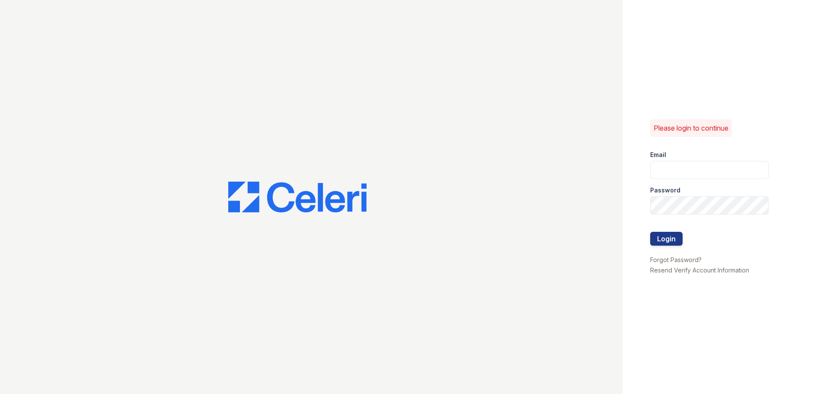  I want to click on label: Password, so click(666, 190).